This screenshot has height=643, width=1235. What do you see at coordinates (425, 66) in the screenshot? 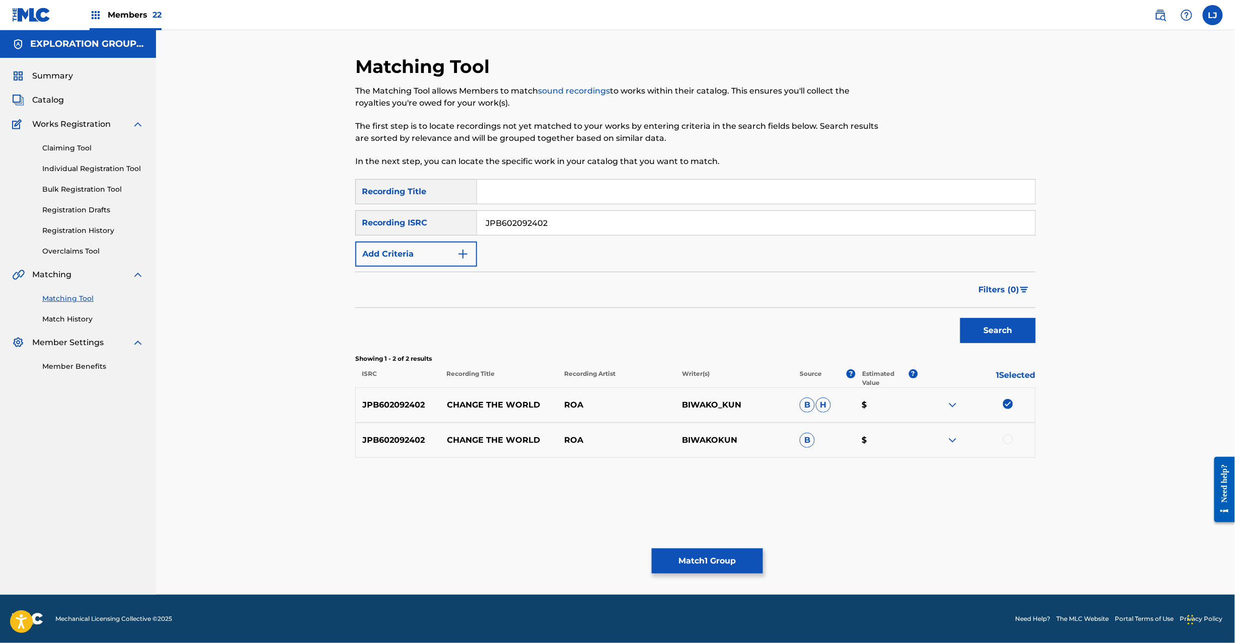
I see `h2: Matching Tool` at bounding box center [425, 66].